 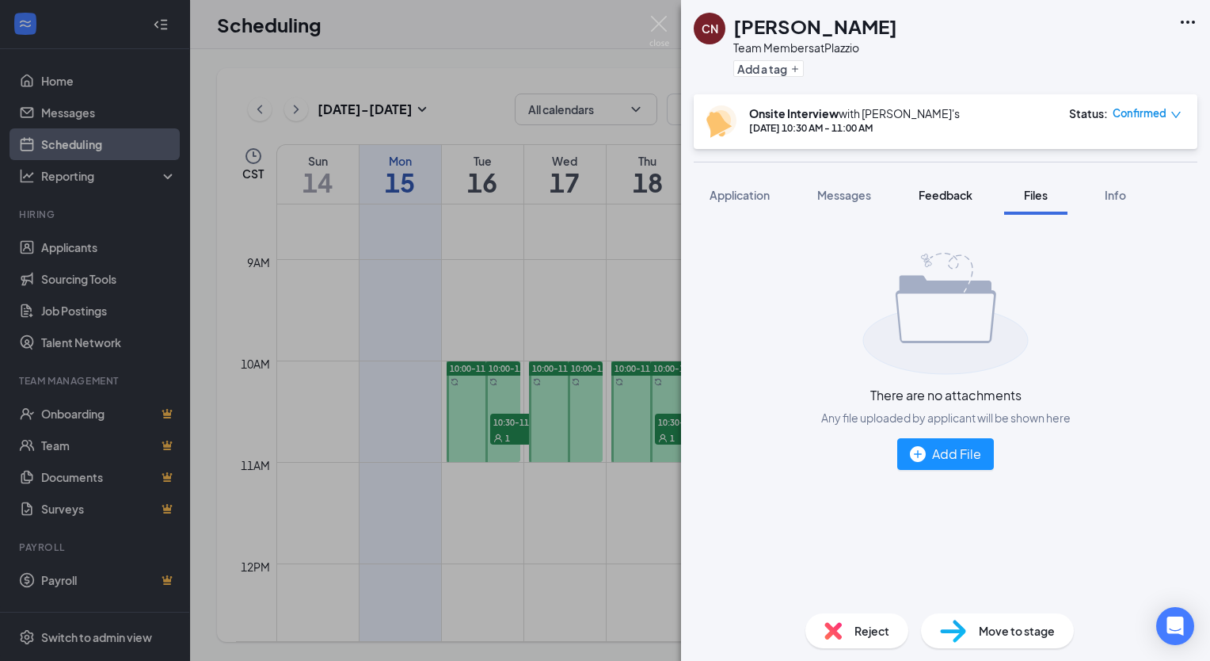 What do you see at coordinates (795, 69) in the screenshot?
I see `svg: Plus` at bounding box center [795, 69].